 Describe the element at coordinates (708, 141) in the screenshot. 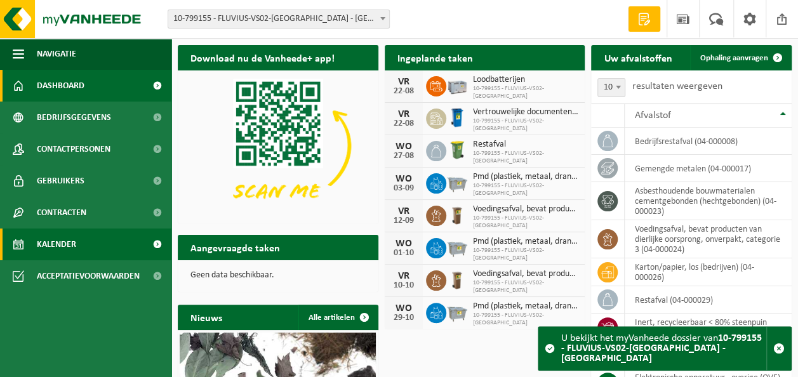

I see `td: bedrijfsrestafval (04-000008)` at that location.